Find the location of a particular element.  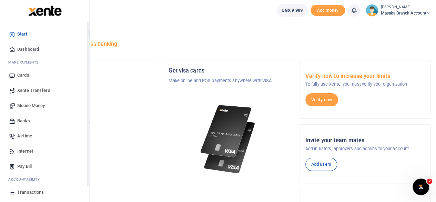

span: Start is located at coordinates (22, 34).